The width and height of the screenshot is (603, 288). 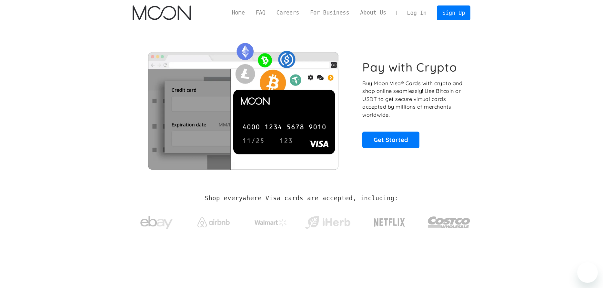 I want to click on img: Costco, so click(x=449, y=222).